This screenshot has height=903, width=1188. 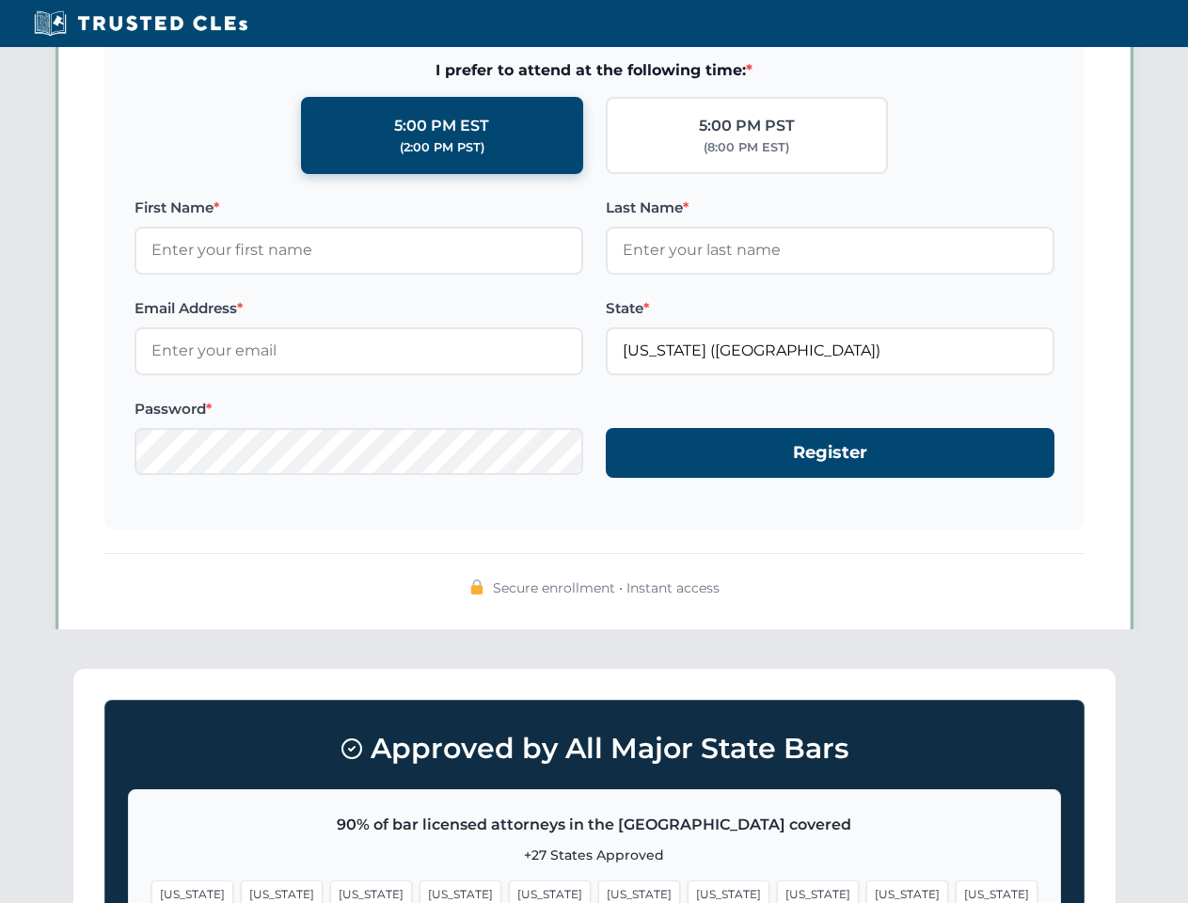 I want to click on span: Secure enrollment • Instant access, so click(x=606, y=588).